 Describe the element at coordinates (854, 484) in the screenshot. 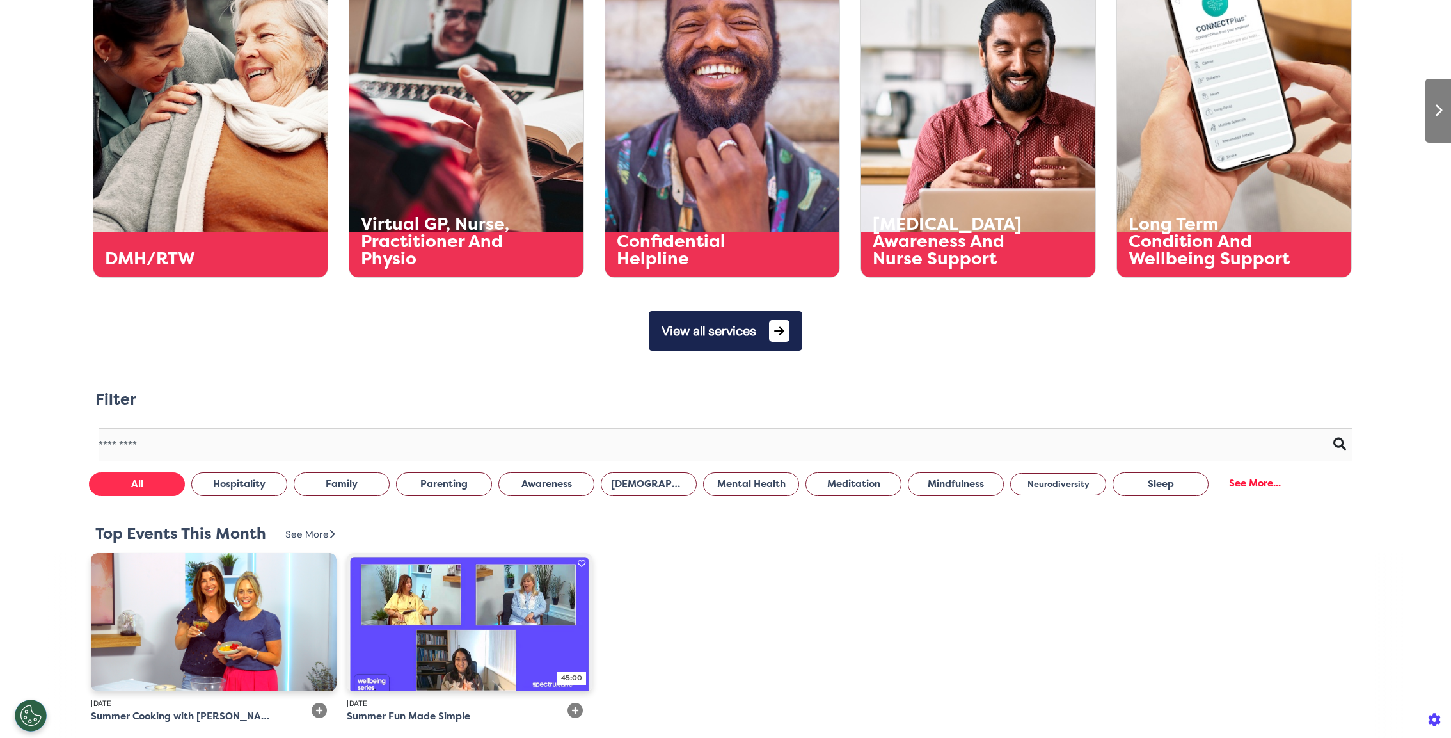

I see `button: Meditation` at that location.